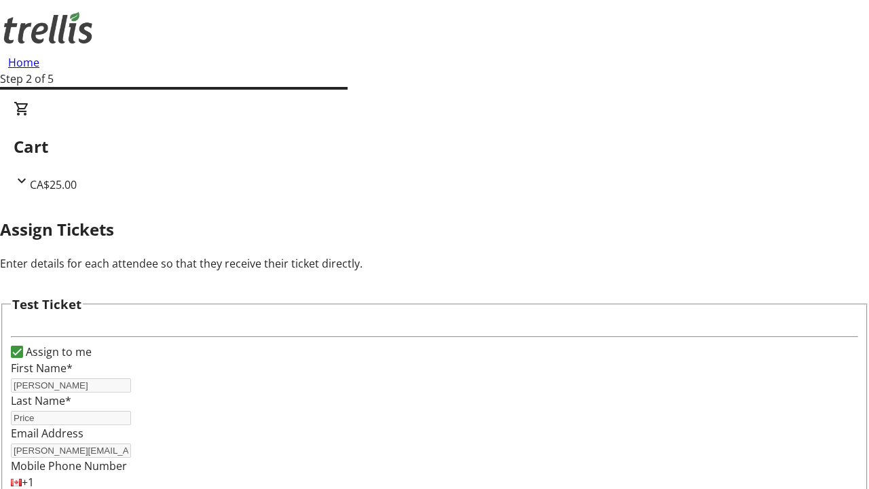  What do you see at coordinates (41, 368) in the screenshot?
I see `label: First Name*` at bounding box center [41, 368].